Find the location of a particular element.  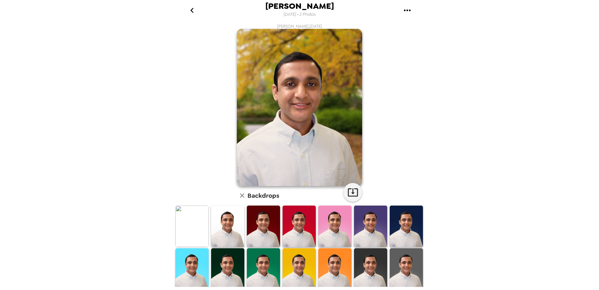

h6: Backdrops is located at coordinates (263, 195).